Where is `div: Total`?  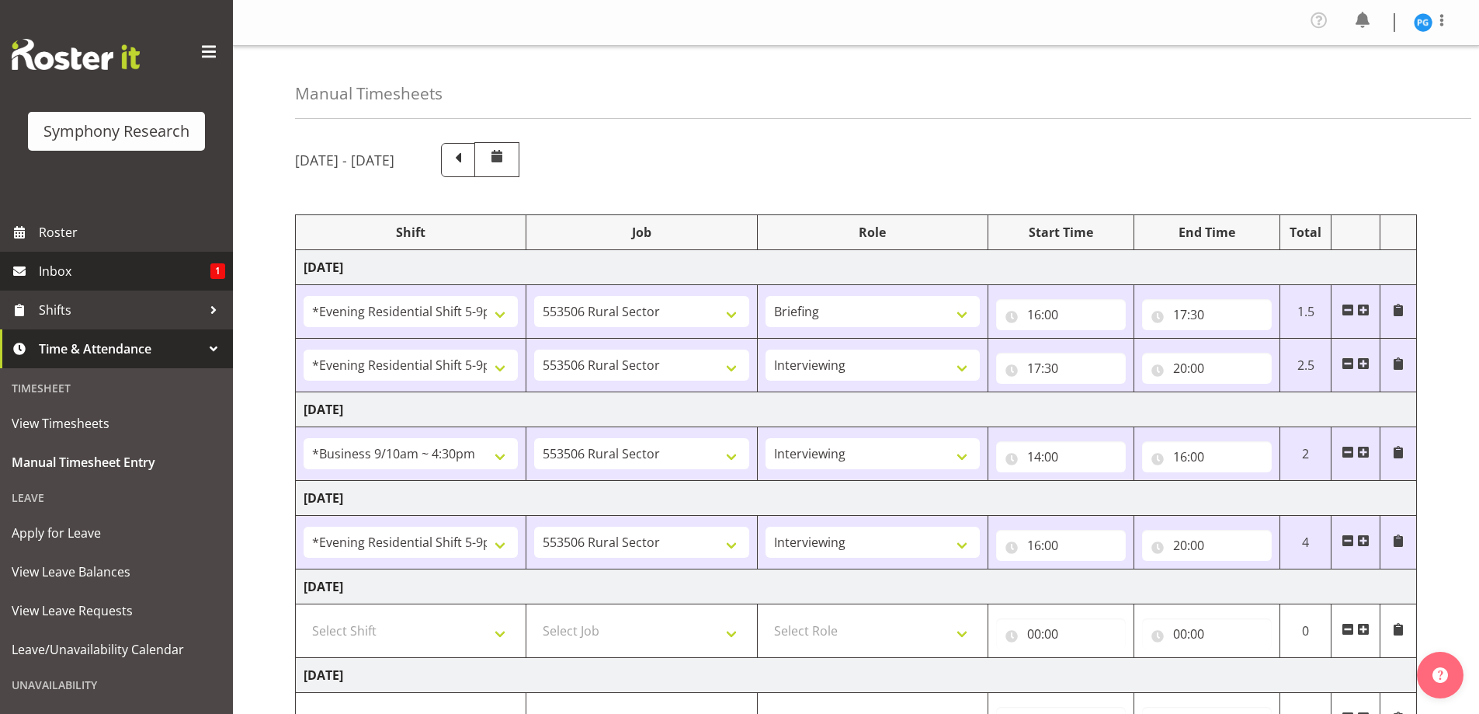 div: Total is located at coordinates (1306, 232).